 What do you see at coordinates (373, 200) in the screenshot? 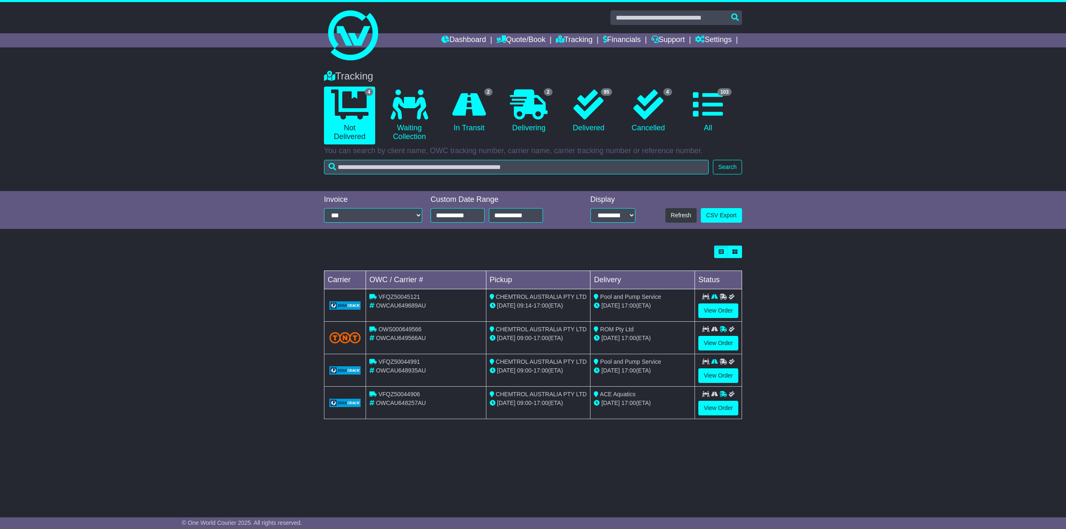
I see `div: Invoice` at bounding box center [373, 200].